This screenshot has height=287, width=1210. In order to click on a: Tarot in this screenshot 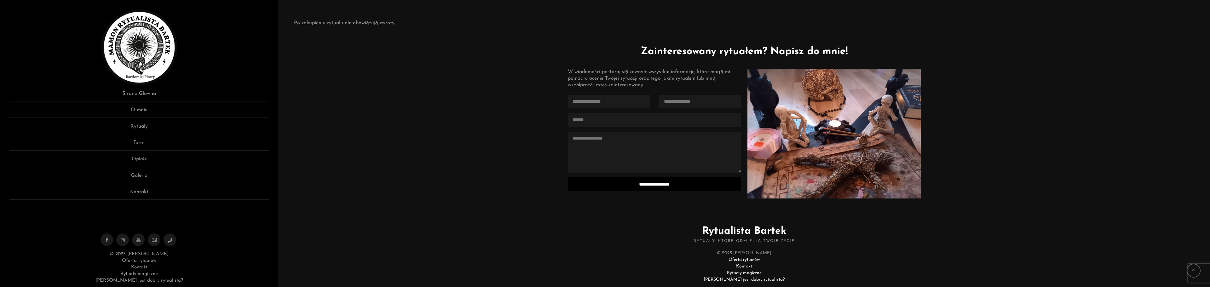, I will do `click(139, 145)`.